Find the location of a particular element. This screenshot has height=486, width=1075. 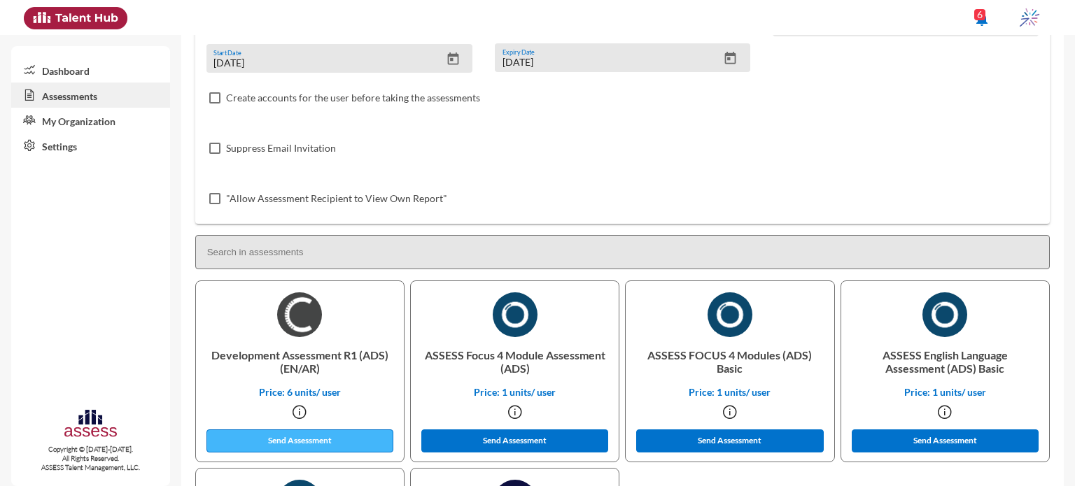

span: Suppress Email Invitation is located at coordinates (281, 148).